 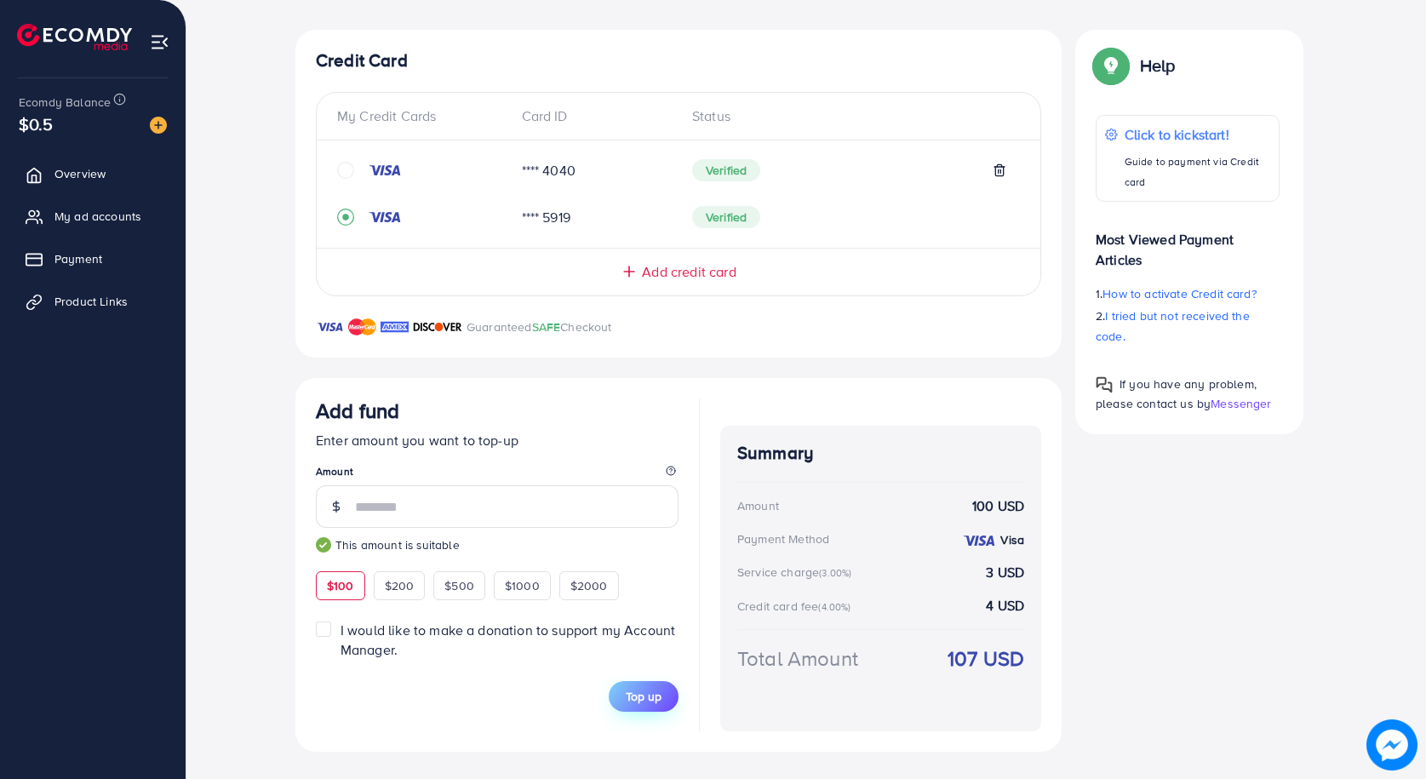 What do you see at coordinates (80, 174) in the screenshot?
I see `span: Overview` at bounding box center [80, 174].